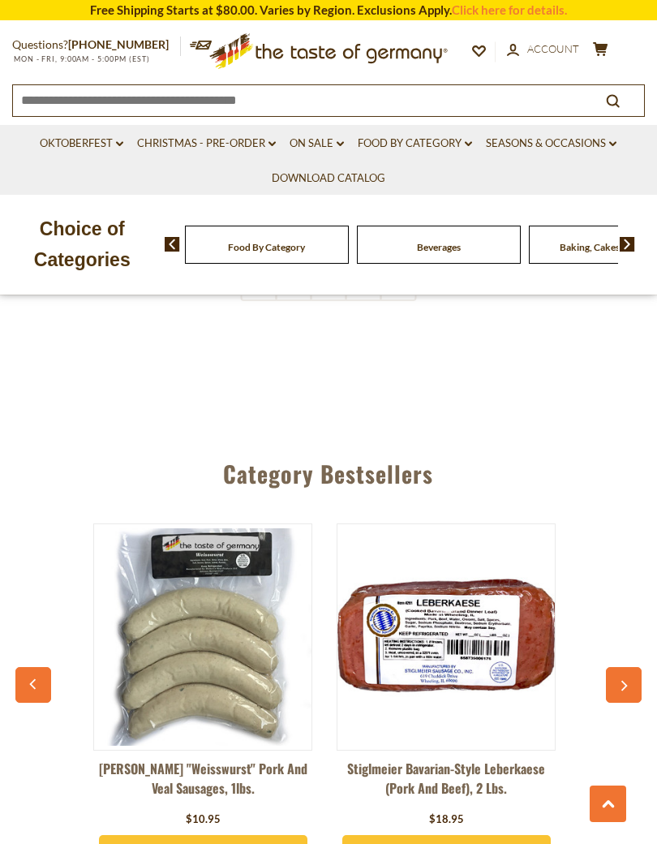 The image size is (657, 844). What do you see at coordinates (266, 247) in the screenshot?
I see `span: Food By Category` at bounding box center [266, 247].